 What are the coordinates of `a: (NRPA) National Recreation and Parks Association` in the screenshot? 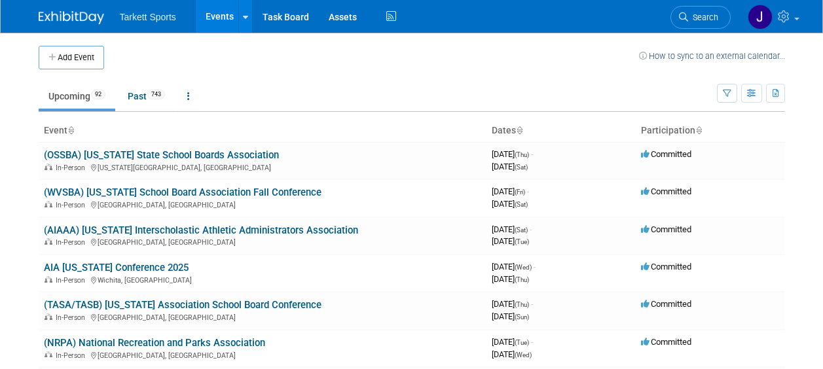 It's located at (155, 343).